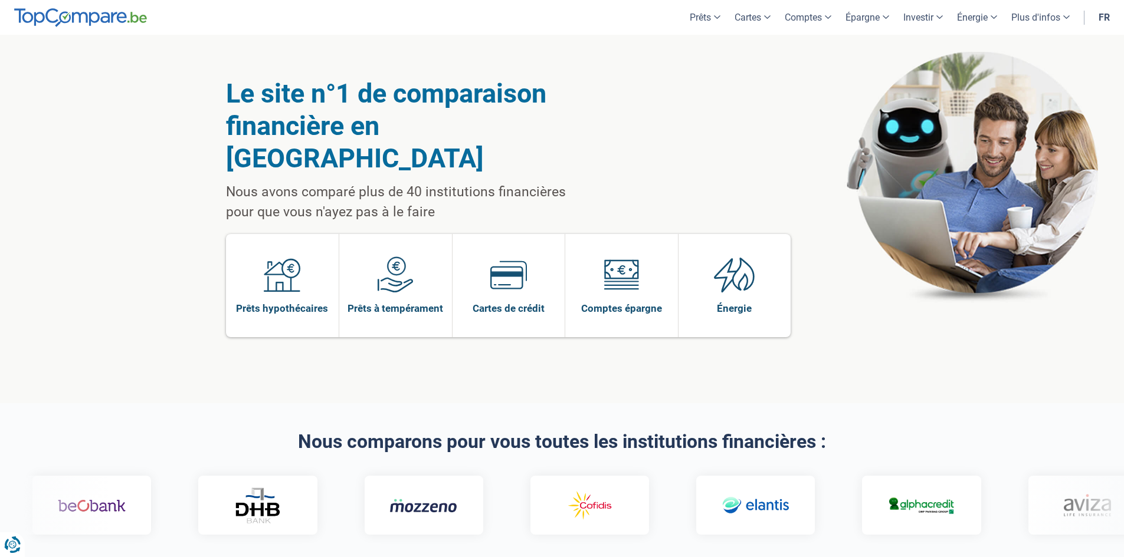 This screenshot has width=1124, height=557. I want to click on a: Cartes de crédit Cartes de crédit, so click(508, 285).